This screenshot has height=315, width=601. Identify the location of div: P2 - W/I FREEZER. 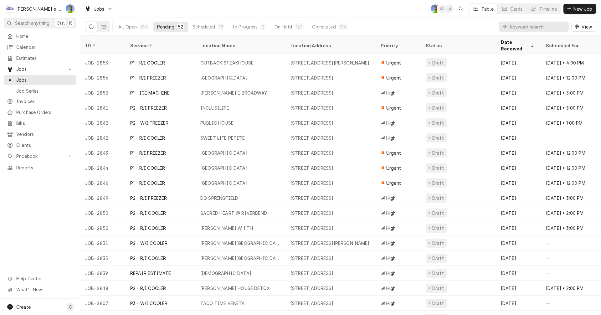
(149, 123).